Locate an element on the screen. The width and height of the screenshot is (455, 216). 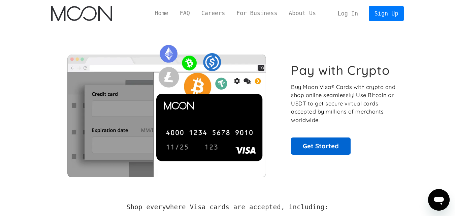
h2: Shop everywhere Visa cards are accepted, including: is located at coordinates (227, 207).